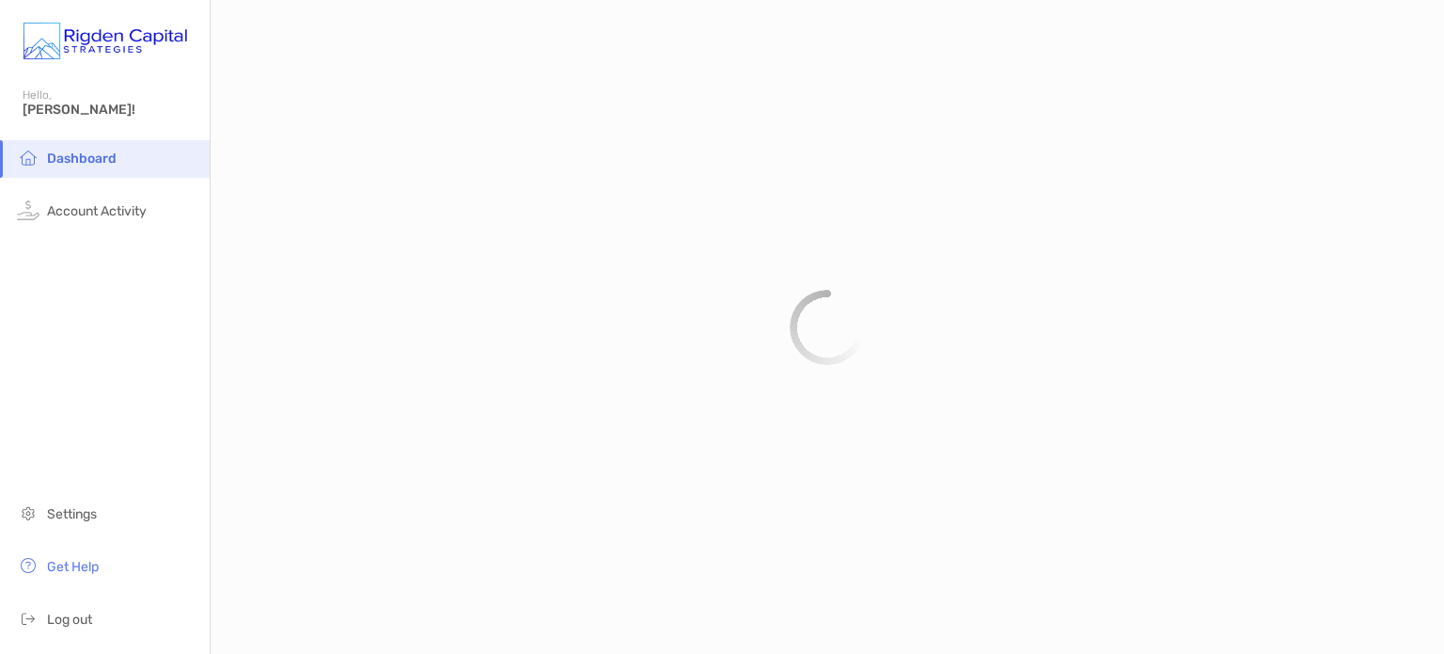 This screenshot has width=1444, height=654. Describe the element at coordinates (97, 211) in the screenshot. I see `span: Account Activity` at that location.